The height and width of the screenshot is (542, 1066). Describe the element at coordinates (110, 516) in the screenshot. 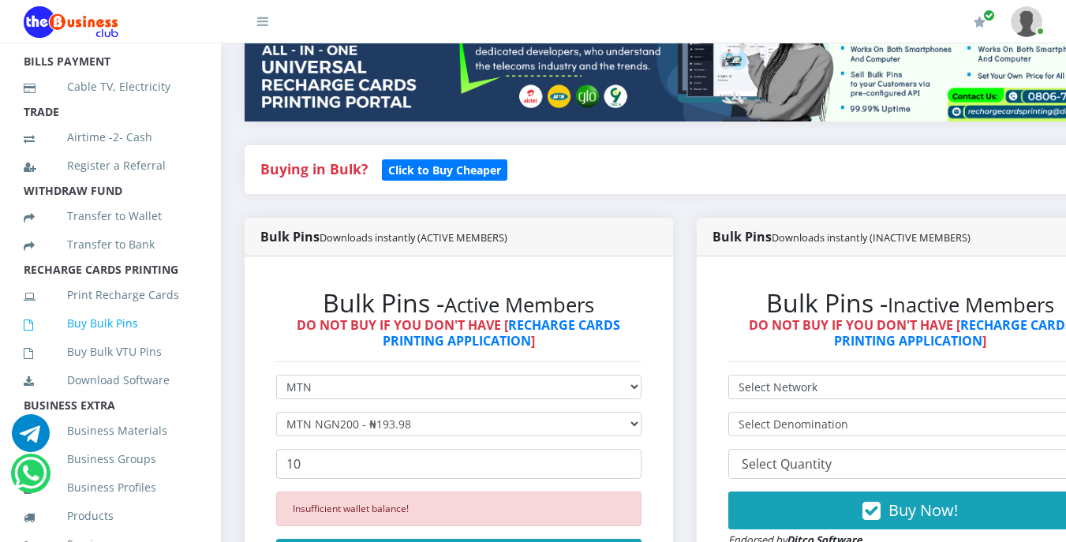

I see `a: Products` at that location.